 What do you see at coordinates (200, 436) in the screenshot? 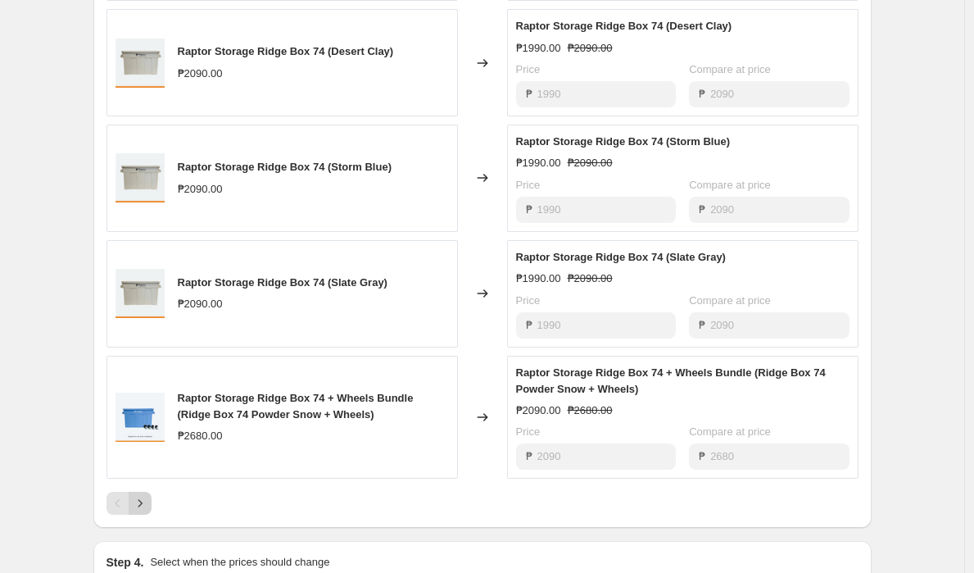
I see `div: ₱2680.00` at bounding box center [200, 436].